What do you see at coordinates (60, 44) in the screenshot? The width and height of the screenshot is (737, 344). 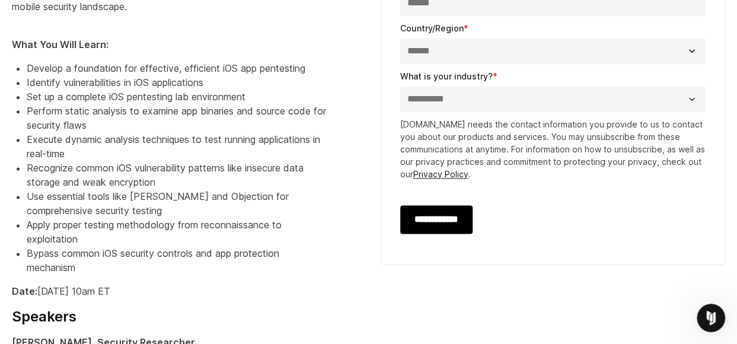 I see `strong: What You Will Learn:` at bounding box center [60, 44].